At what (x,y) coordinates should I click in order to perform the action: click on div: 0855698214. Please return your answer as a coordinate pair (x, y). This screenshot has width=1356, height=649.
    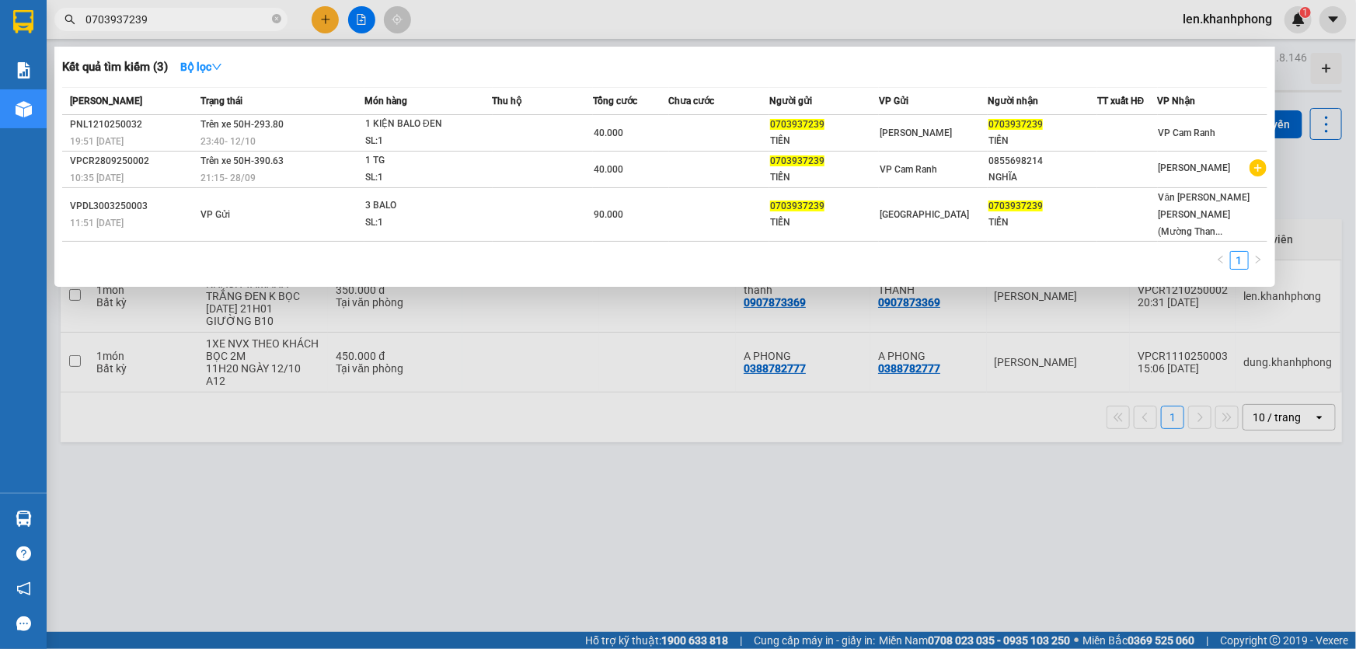
    Looking at the image, I should click on (1042, 161).